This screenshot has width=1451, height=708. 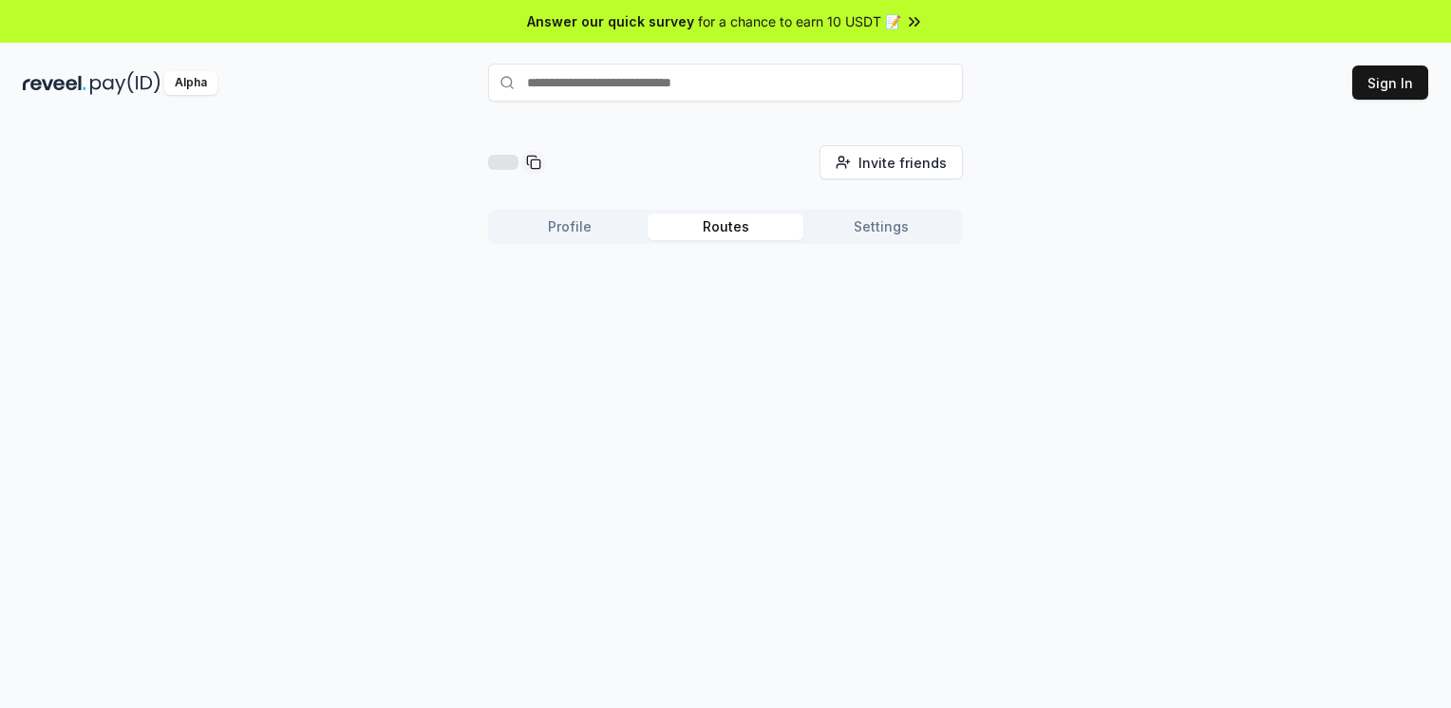 What do you see at coordinates (570, 227) in the screenshot?
I see `button: Profile` at bounding box center [570, 227].